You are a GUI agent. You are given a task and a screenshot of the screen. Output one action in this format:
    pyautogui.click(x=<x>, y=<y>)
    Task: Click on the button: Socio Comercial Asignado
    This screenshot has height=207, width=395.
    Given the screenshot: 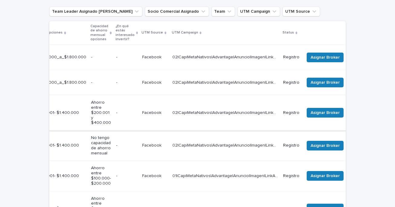 What is the action you would take?
    pyautogui.click(x=177, y=12)
    